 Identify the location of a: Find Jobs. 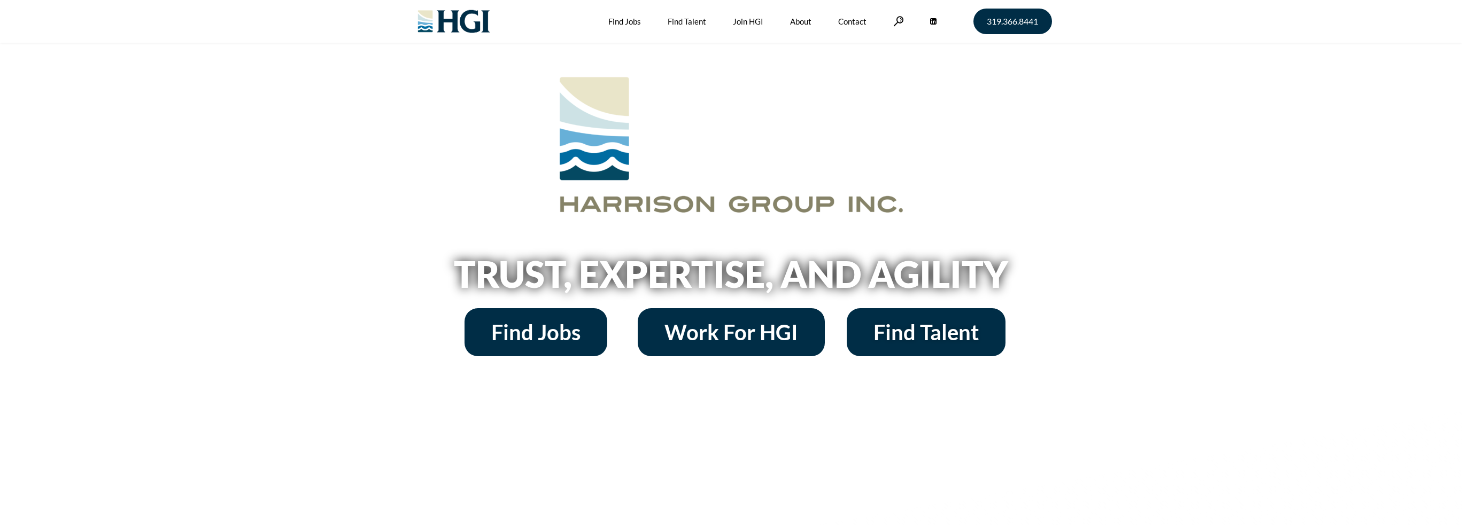
(536, 332).